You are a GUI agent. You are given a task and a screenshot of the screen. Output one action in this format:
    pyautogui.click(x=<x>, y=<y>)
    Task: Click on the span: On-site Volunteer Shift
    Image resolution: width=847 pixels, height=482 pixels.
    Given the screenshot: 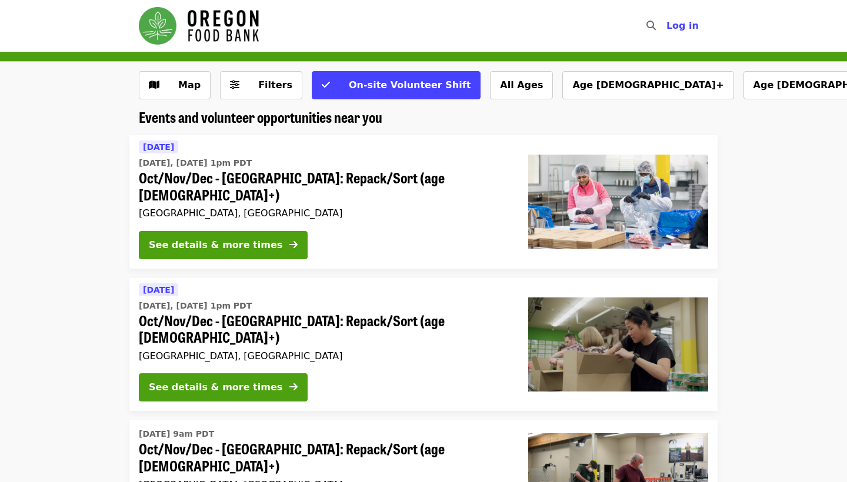 What is the action you would take?
    pyautogui.click(x=409, y=85)
    